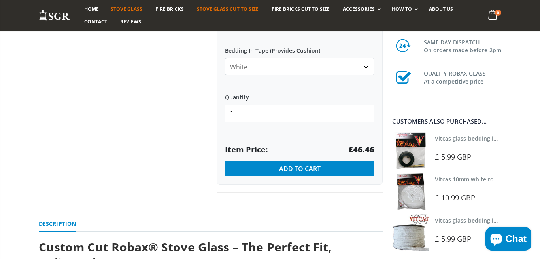 The height and width of the screenshot is (259, 540). What do you see at coordinates (131, 22) in the screenshot?
I see `a: Reviews` at bounding box center [131, 22].